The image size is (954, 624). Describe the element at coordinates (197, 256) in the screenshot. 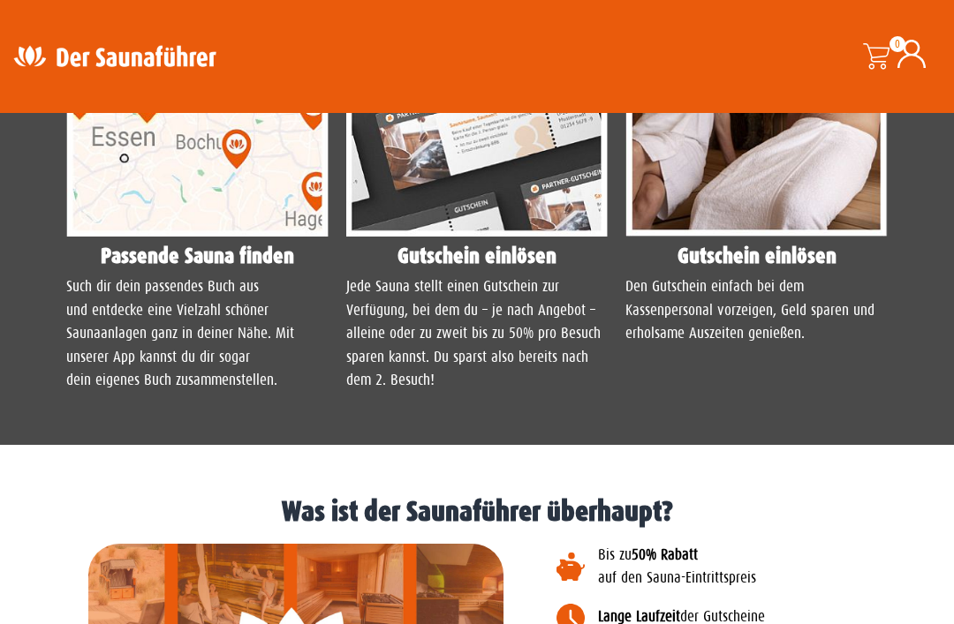

I see `h4: Passende Sauna finden` at that location.